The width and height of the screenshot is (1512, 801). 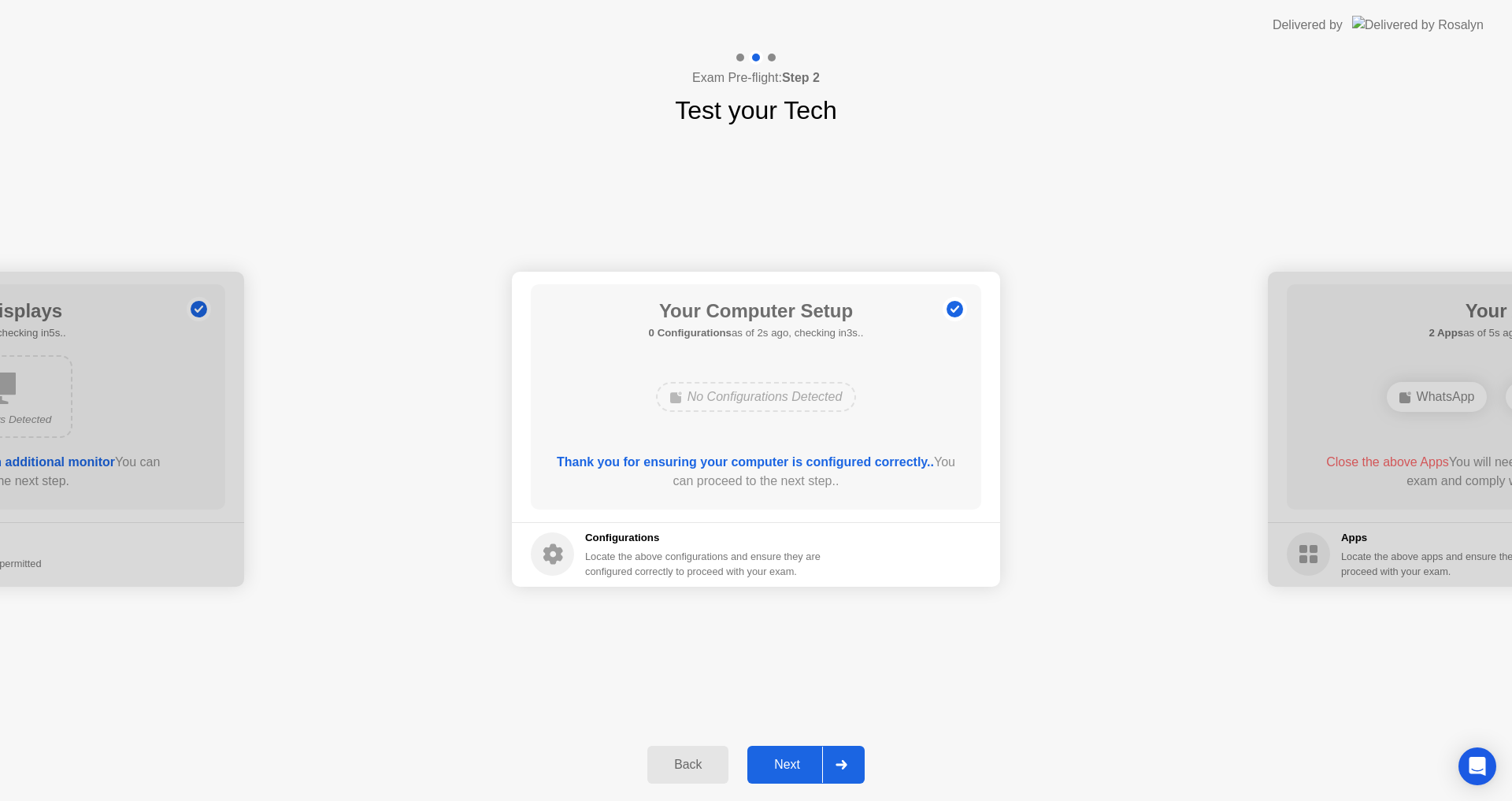 What do you see at coordinates (756, 397) in the screenshot?
I see `div: No Configurations Detected` at bounding box center [756, 397].